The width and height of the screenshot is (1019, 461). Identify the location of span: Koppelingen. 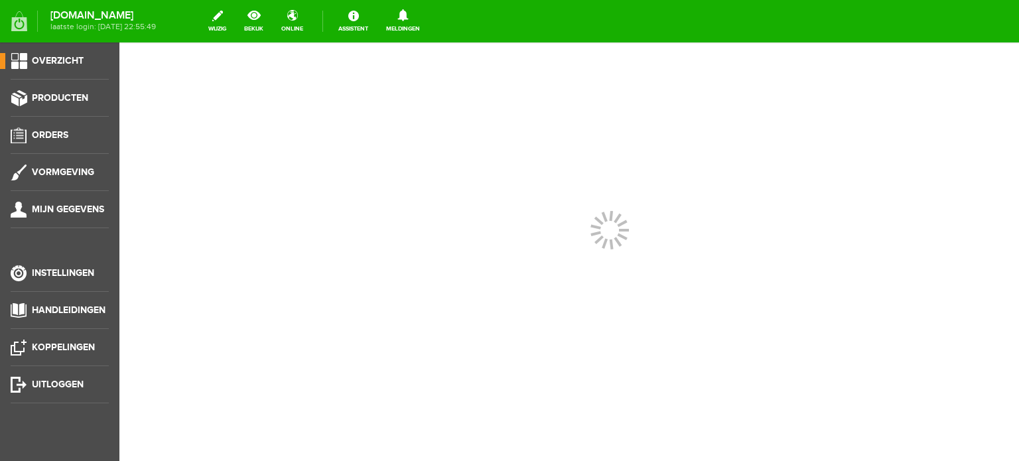
(63, 347).